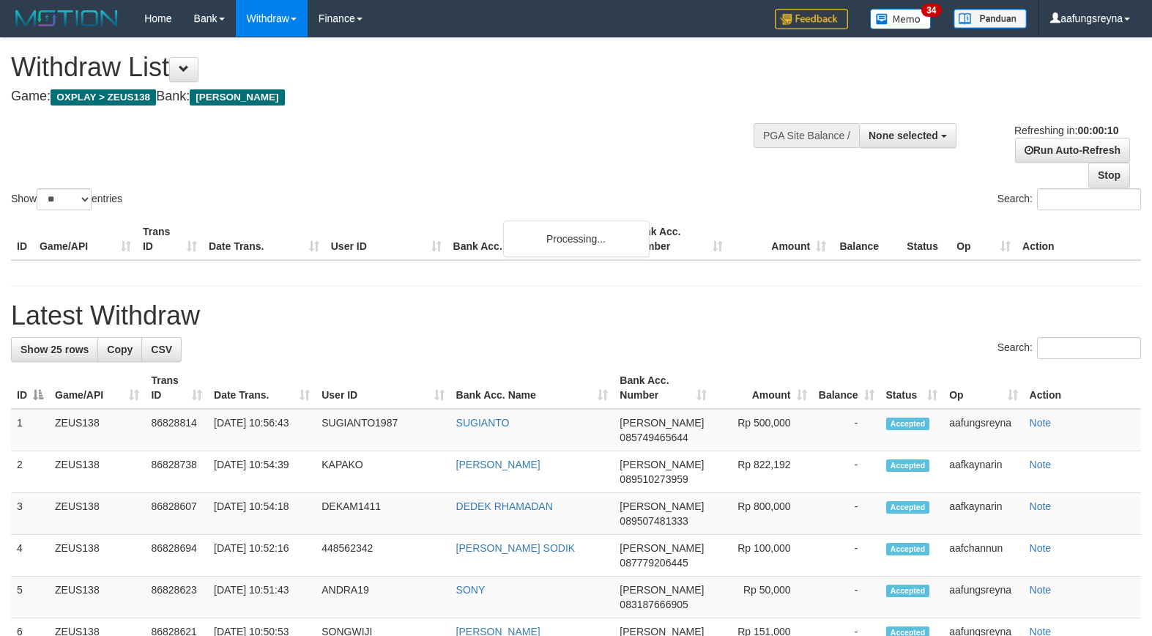 The height and width of the screenshot is (636, 1152). I want to click on th: Trans ID, so click(170, 239).